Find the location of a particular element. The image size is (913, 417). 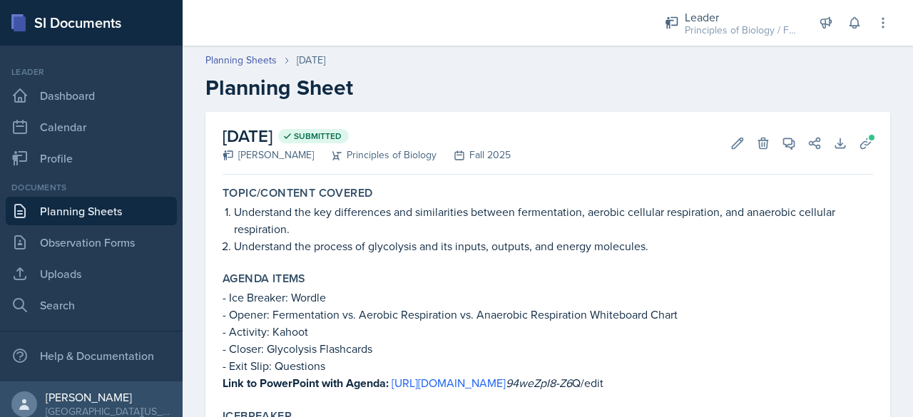

div: Documents is located at coordinates (91, 188).